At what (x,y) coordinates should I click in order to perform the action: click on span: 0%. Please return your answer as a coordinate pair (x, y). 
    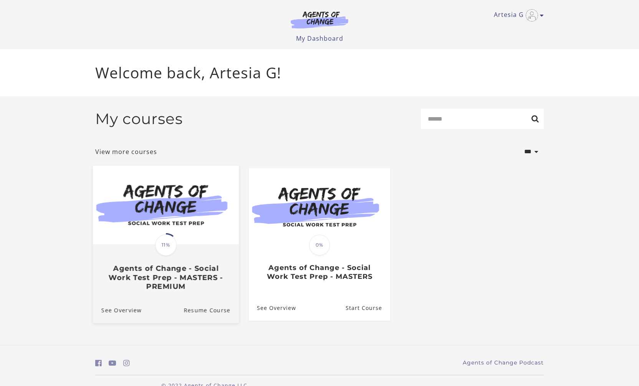
    Looking at the image, I should click on (319, 245).